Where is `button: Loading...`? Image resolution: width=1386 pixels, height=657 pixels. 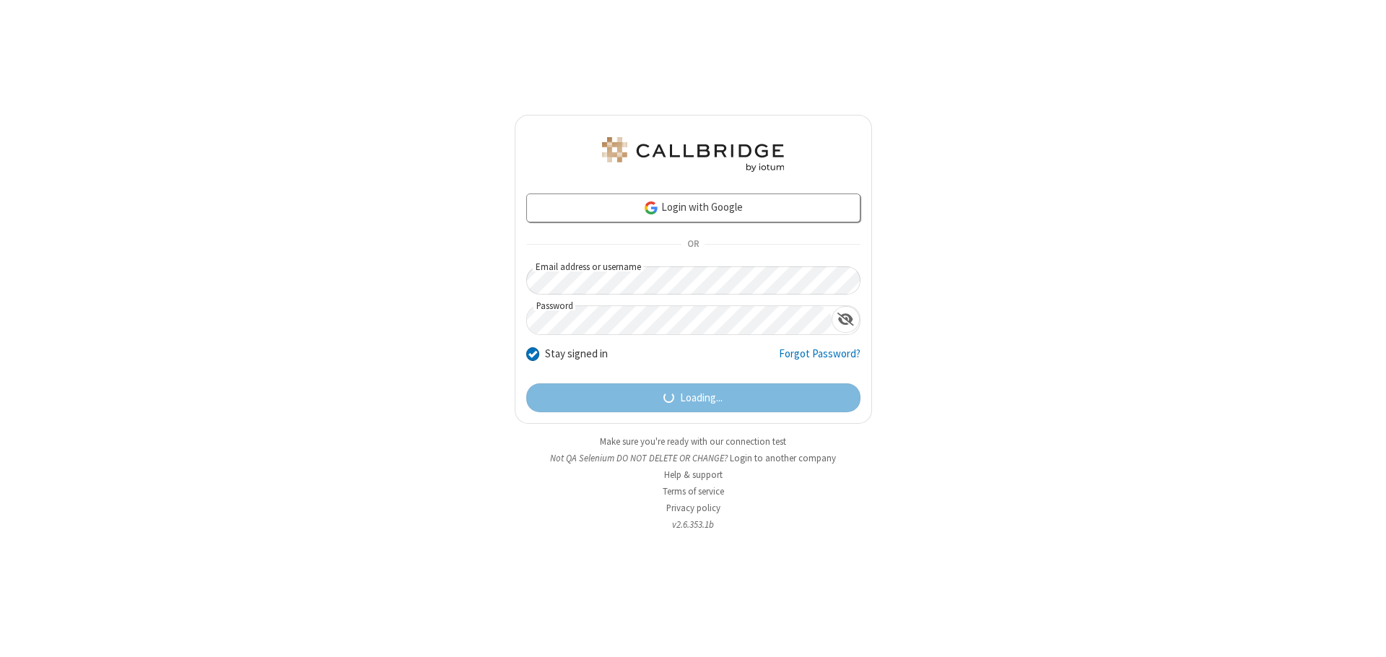
button: Loading... is located at coordinates (693, 398).